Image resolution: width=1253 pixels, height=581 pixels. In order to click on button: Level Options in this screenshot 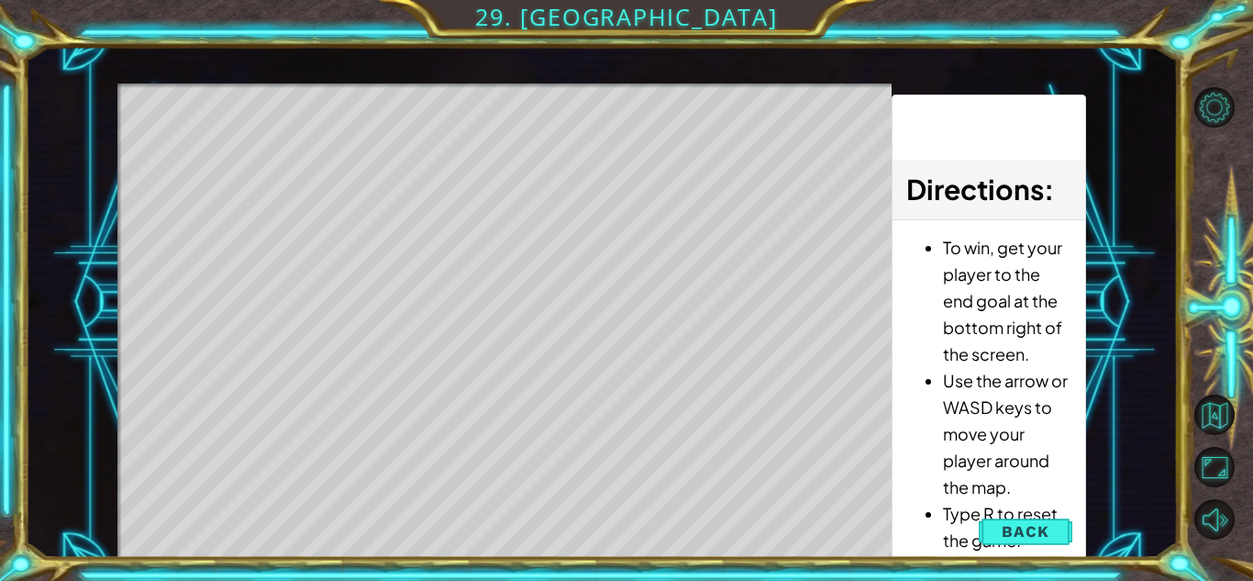, I will do `click(1214, 107)`.